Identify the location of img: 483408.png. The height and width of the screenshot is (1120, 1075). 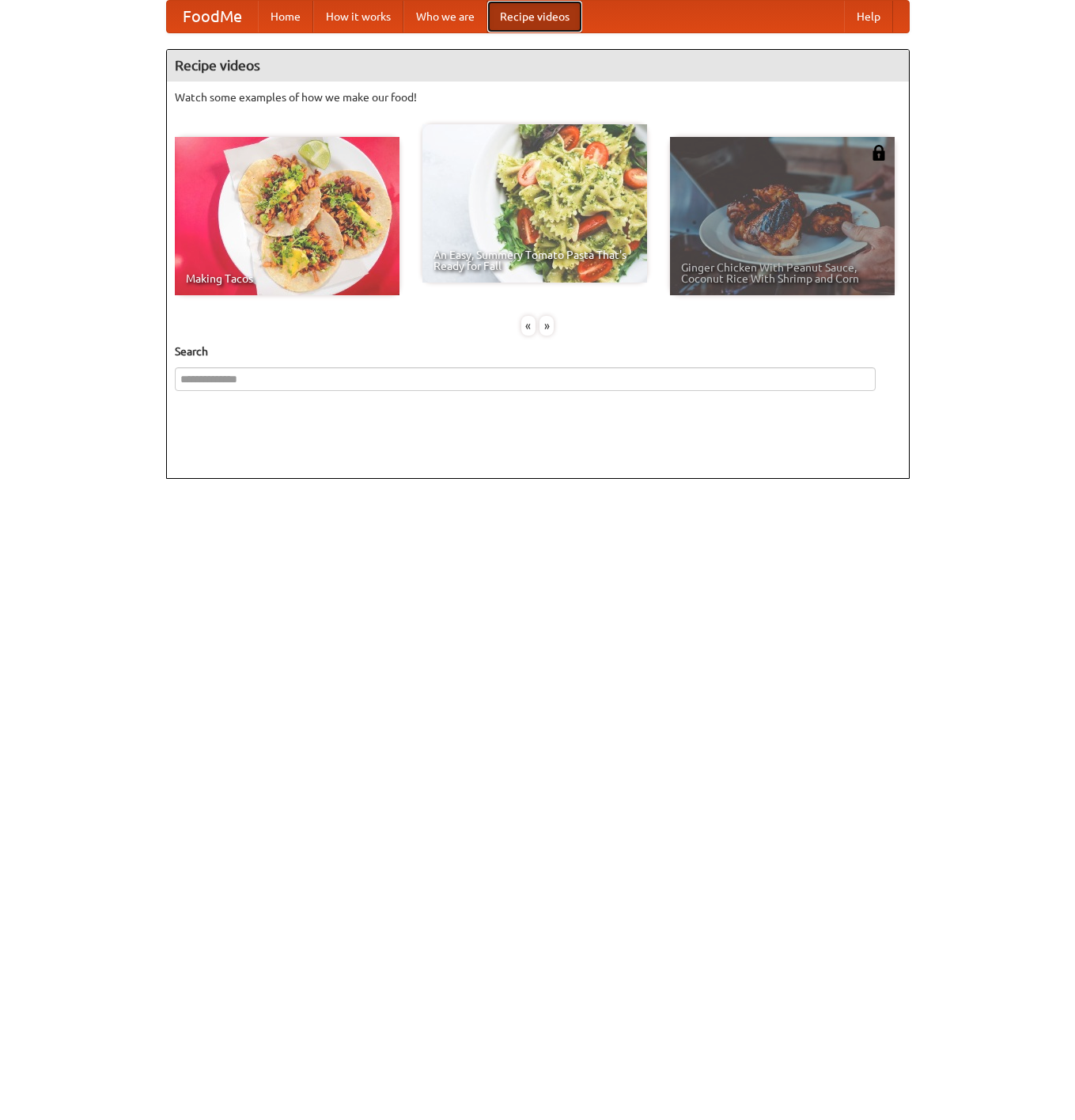
(879, 152).